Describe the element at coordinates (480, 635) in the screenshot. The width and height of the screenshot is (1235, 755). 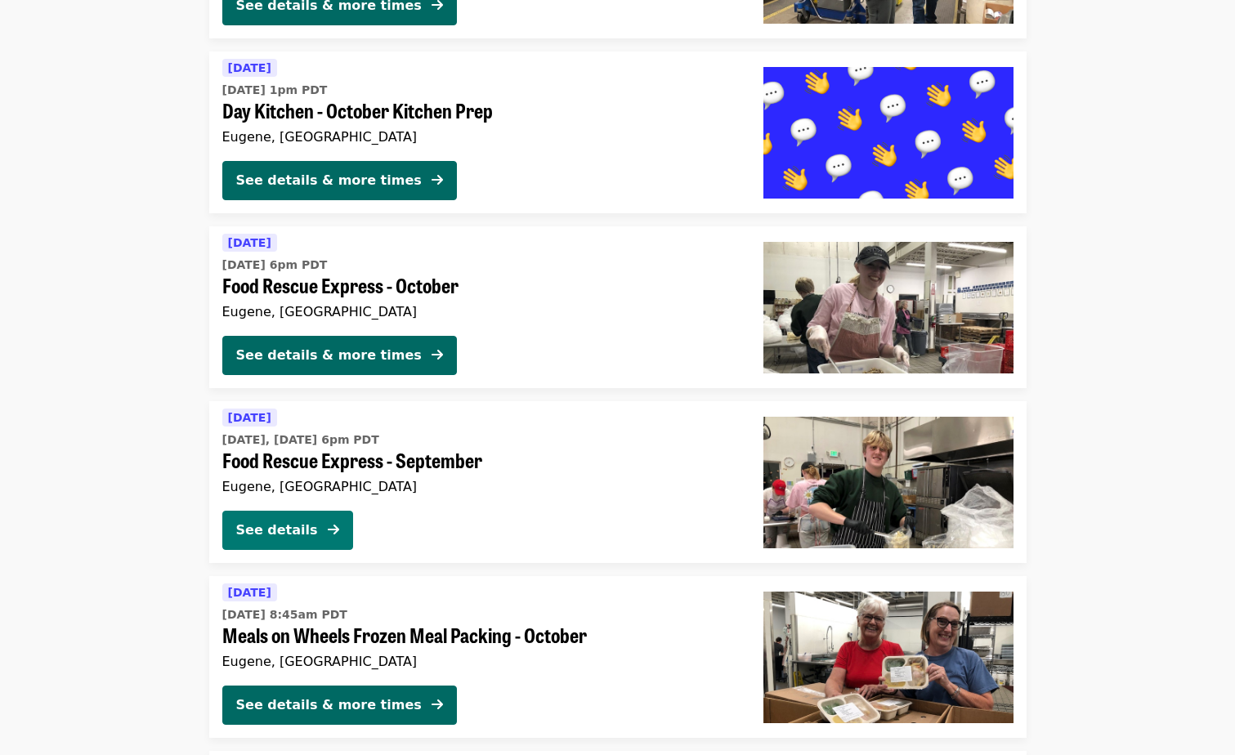
I see `span: Meals on Wheels Frozen Meal Packing - October` at that location.